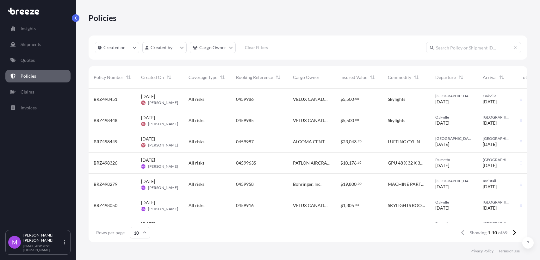  Describe the element at coordinates (346, 184) in the screenshot. I see `span: 19` at that location.